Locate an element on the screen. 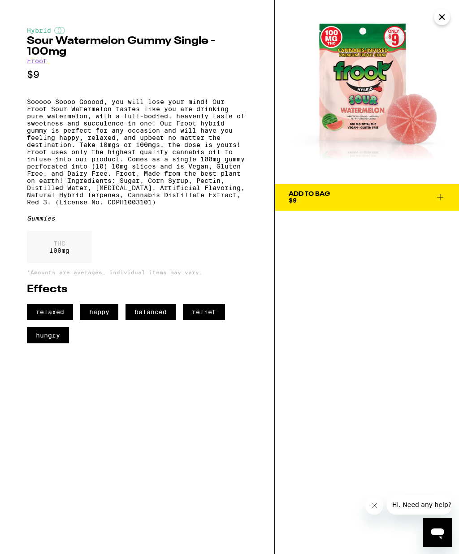  h2: Effects is located at coordinates (137, 290).